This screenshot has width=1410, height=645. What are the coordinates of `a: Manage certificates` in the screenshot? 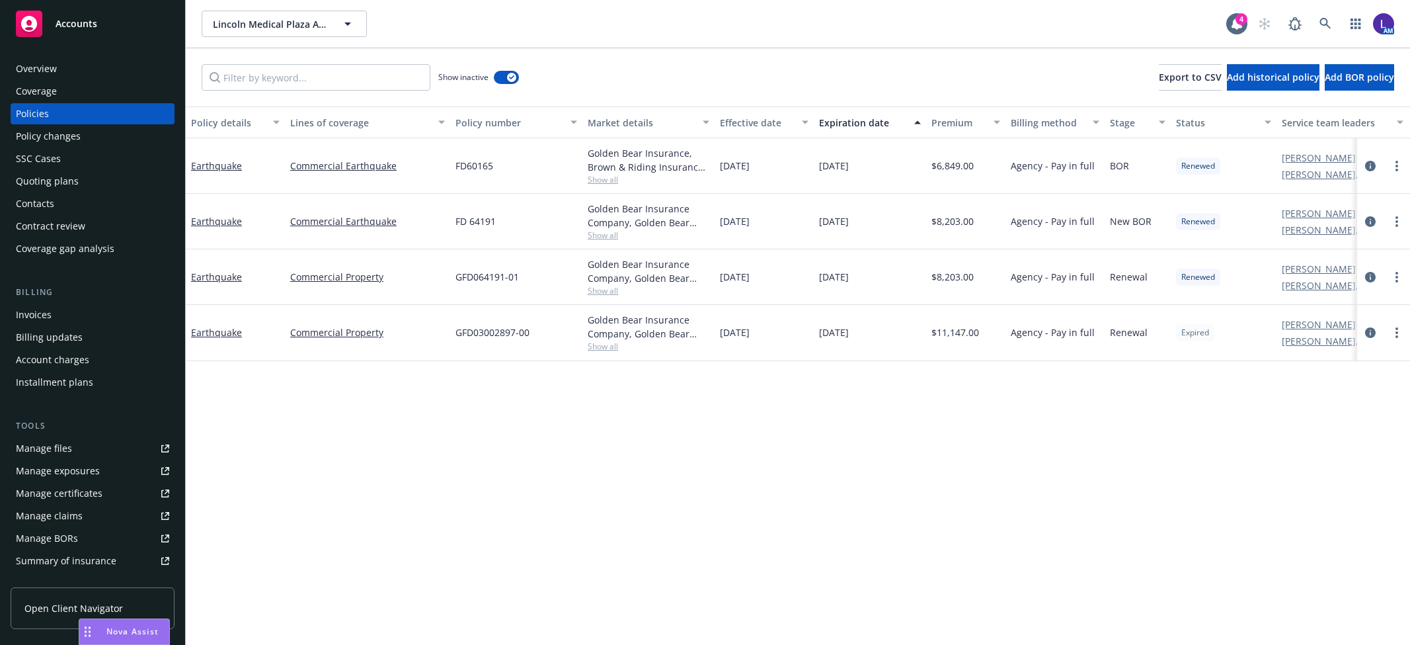 It's located at (93, 493).